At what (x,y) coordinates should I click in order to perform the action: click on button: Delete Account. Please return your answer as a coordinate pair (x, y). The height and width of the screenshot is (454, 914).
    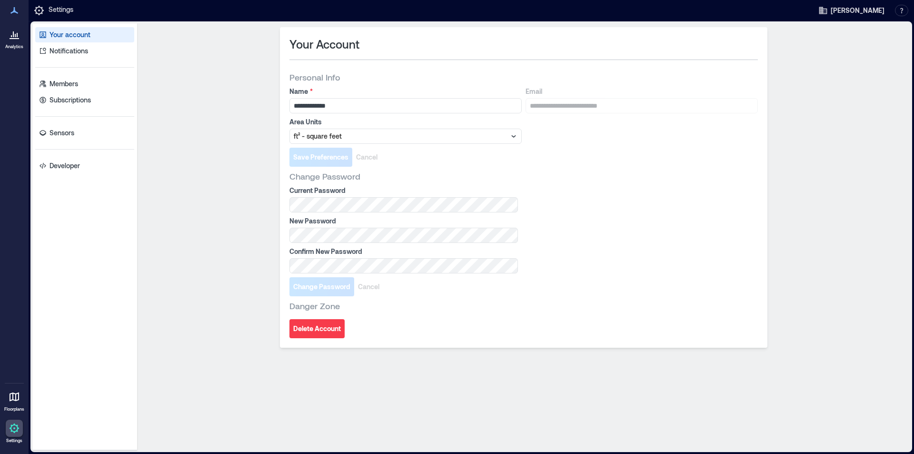
    Looking at the image, I should click on (317, 328).